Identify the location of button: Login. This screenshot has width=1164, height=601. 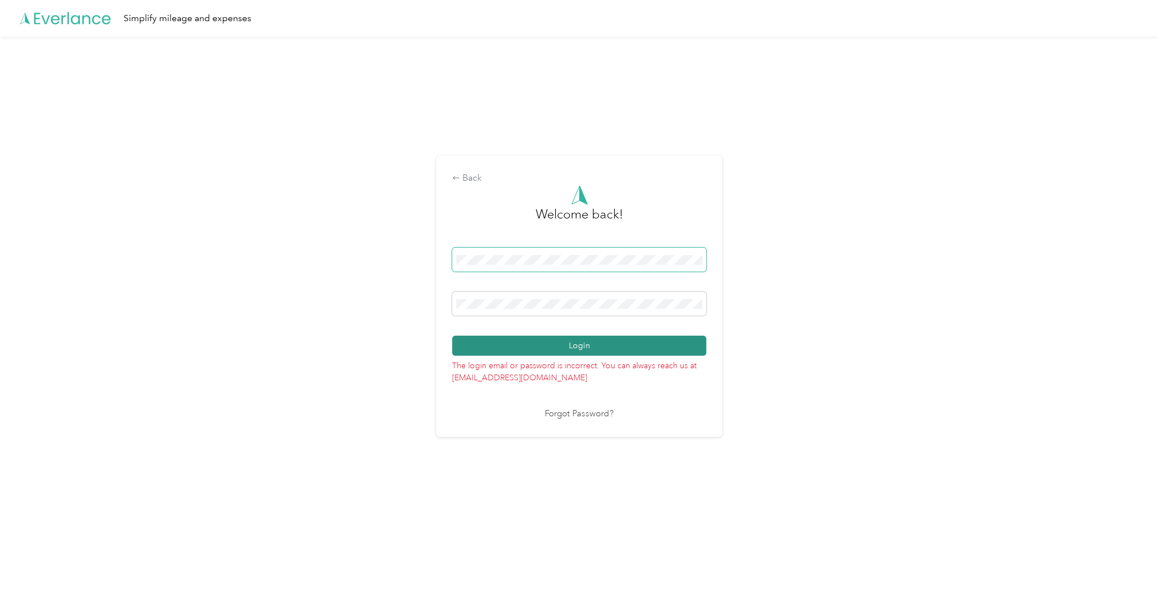
(579, 346).